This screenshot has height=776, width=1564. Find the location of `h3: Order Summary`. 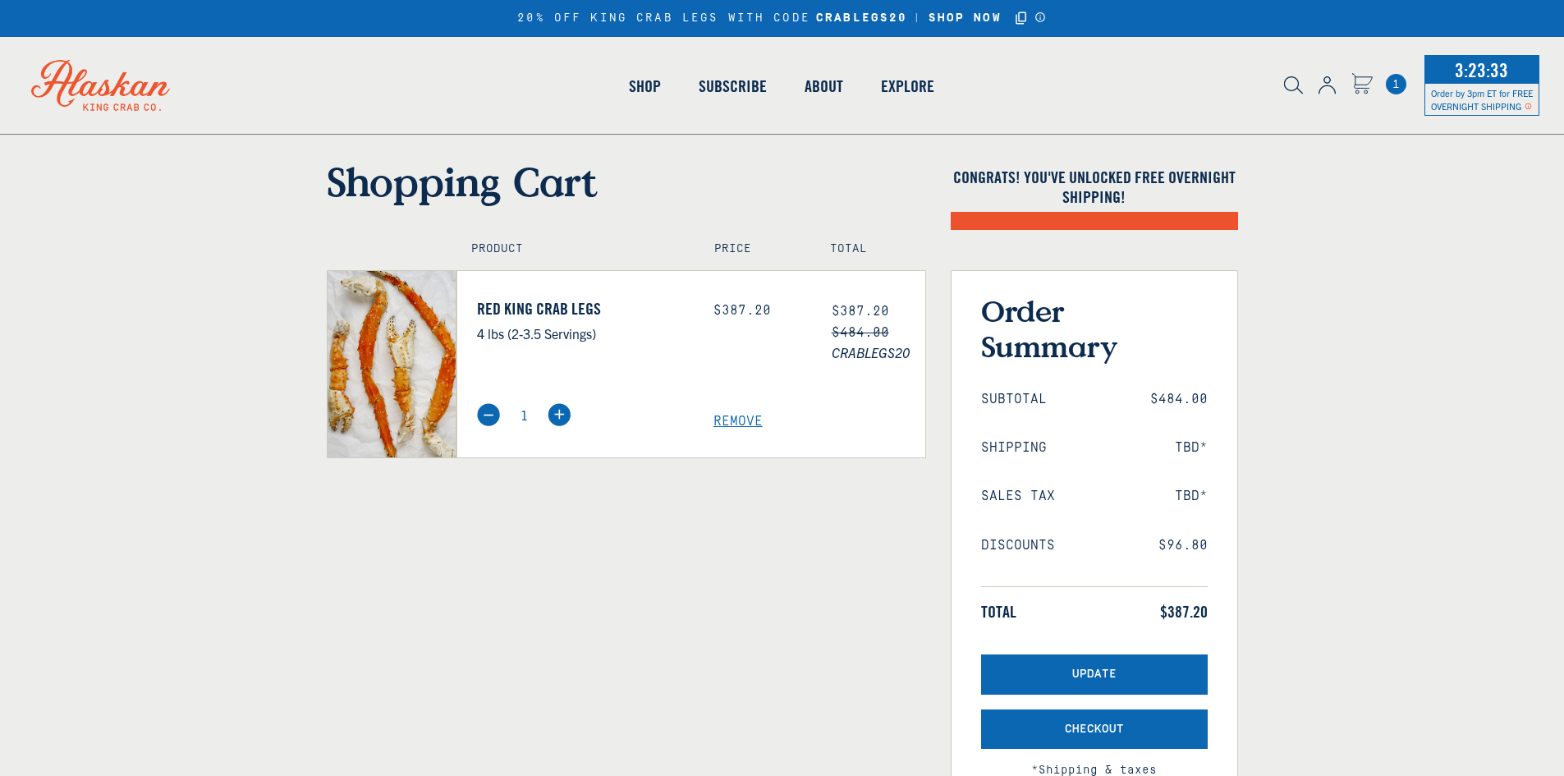

h3: Order Summary is located at coordinates (1095, 329).